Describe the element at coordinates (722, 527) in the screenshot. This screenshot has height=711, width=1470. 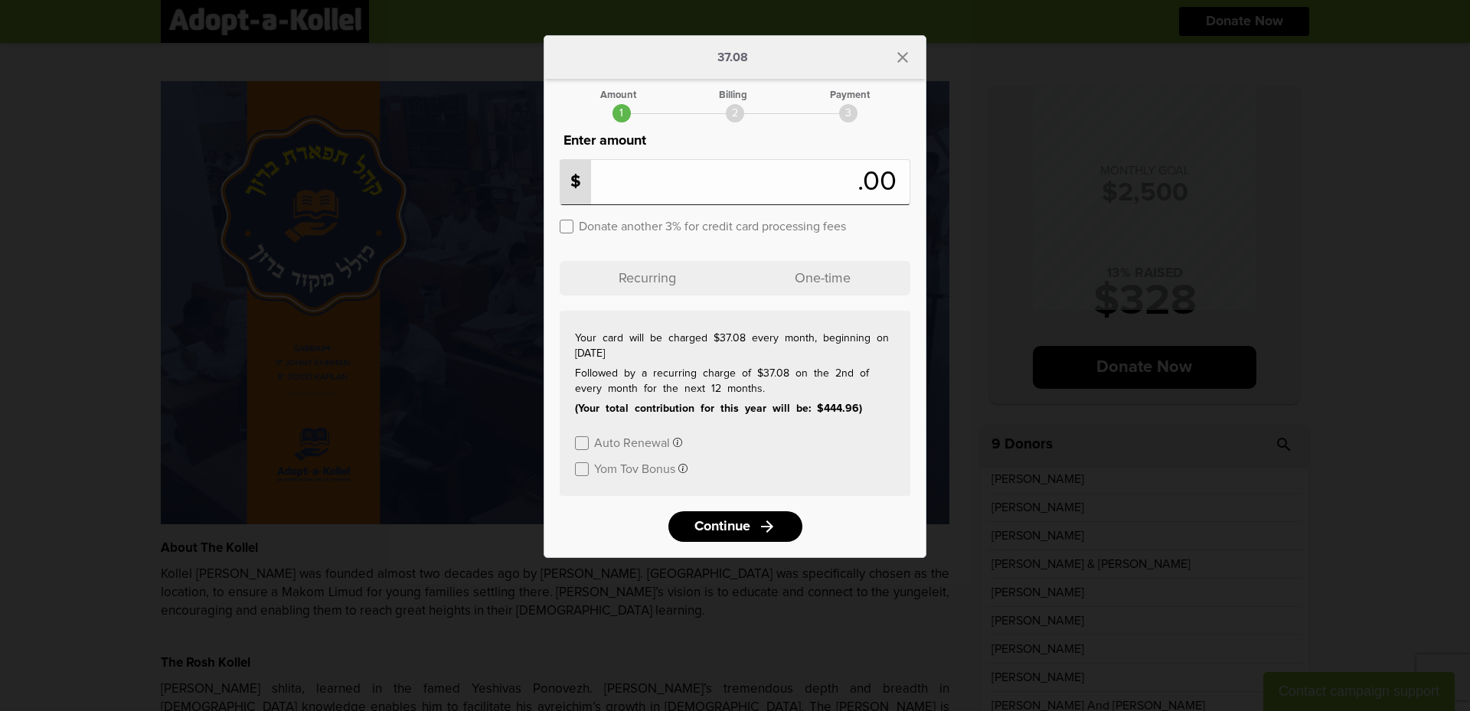
I see `span: Continue` at that location.